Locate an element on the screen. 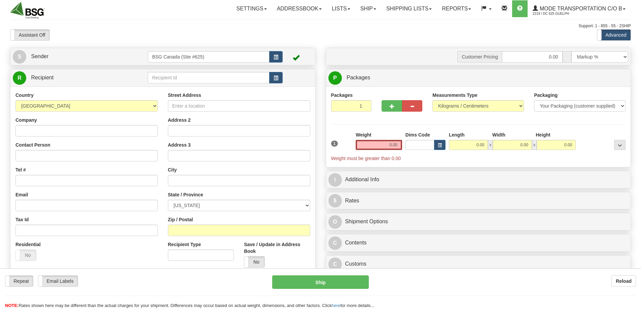 The image size is (641, 309). a: IAdditional Info is located at coordinates (478, 180).